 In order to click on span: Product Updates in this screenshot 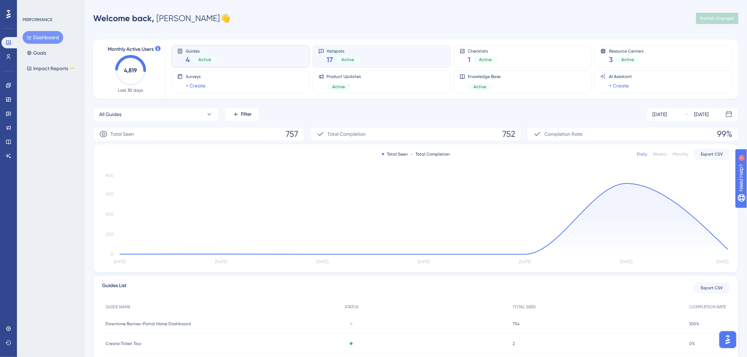, I will do `click(344, 77)`.